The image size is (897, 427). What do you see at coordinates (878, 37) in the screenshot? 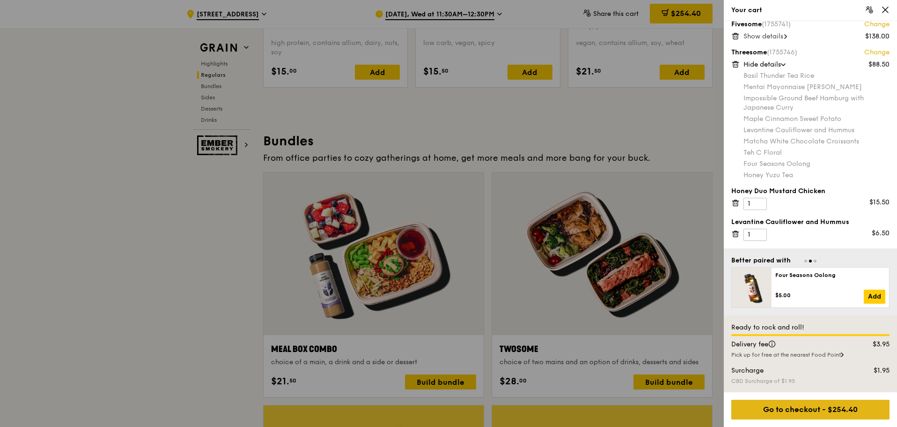
I see `div: $138.00` at bounding box center [878, 37].